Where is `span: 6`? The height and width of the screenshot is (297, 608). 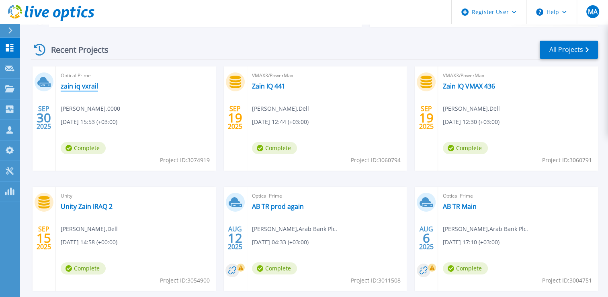
span: 6 is located at coordinates (426, 237).